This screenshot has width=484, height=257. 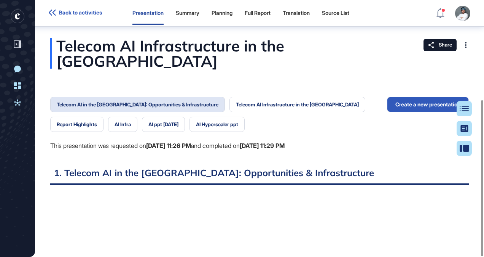 I want to click on button: user-avatar, so click(x=463, y=13).